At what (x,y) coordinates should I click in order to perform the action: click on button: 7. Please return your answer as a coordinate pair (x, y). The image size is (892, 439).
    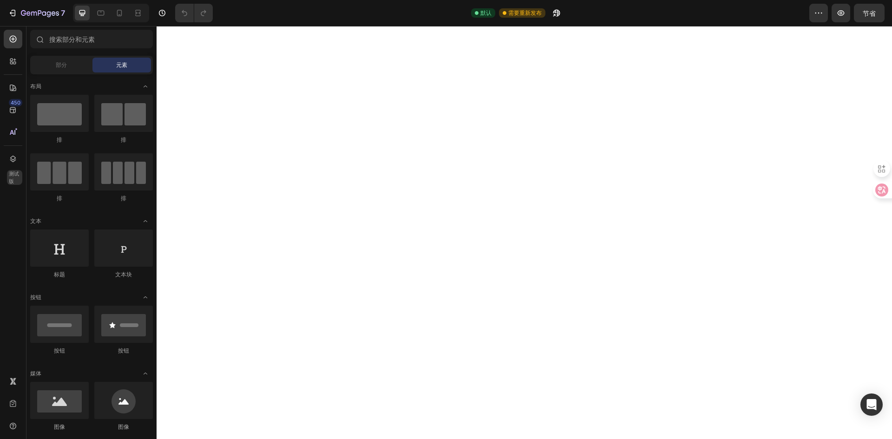
    Looking at the image, I should click on (36, 13).